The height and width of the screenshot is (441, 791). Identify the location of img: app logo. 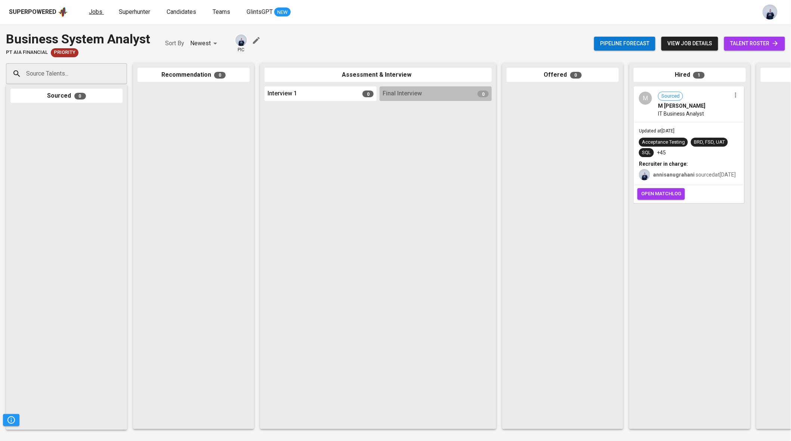
(63, 12).